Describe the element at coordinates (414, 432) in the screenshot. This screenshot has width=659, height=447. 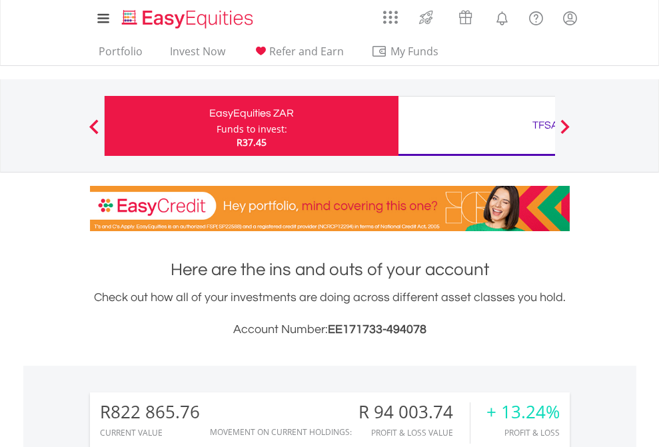
I see `div: Profit & Loss Value` at that location.